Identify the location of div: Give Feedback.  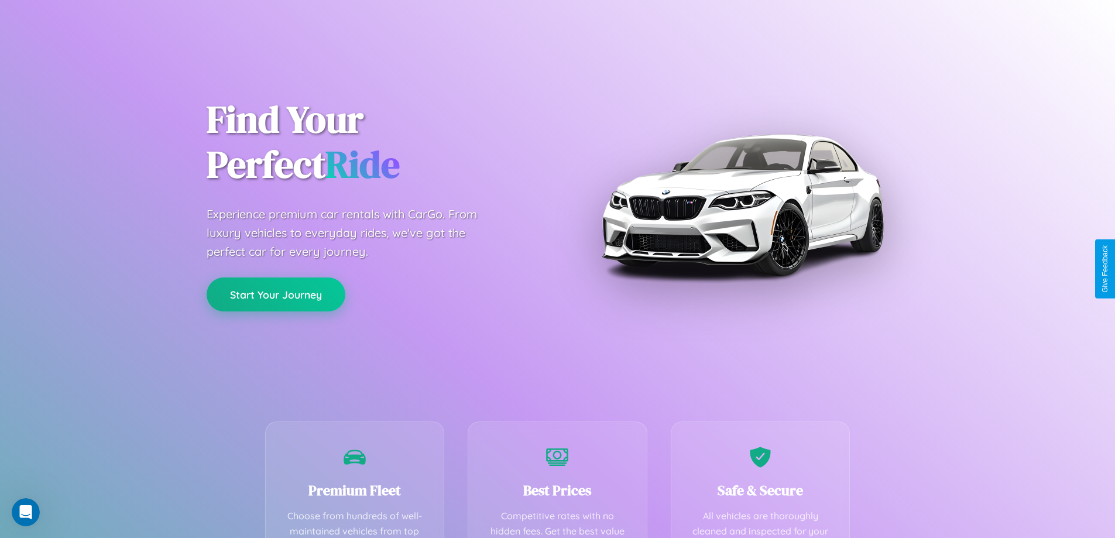
(1106, 269).